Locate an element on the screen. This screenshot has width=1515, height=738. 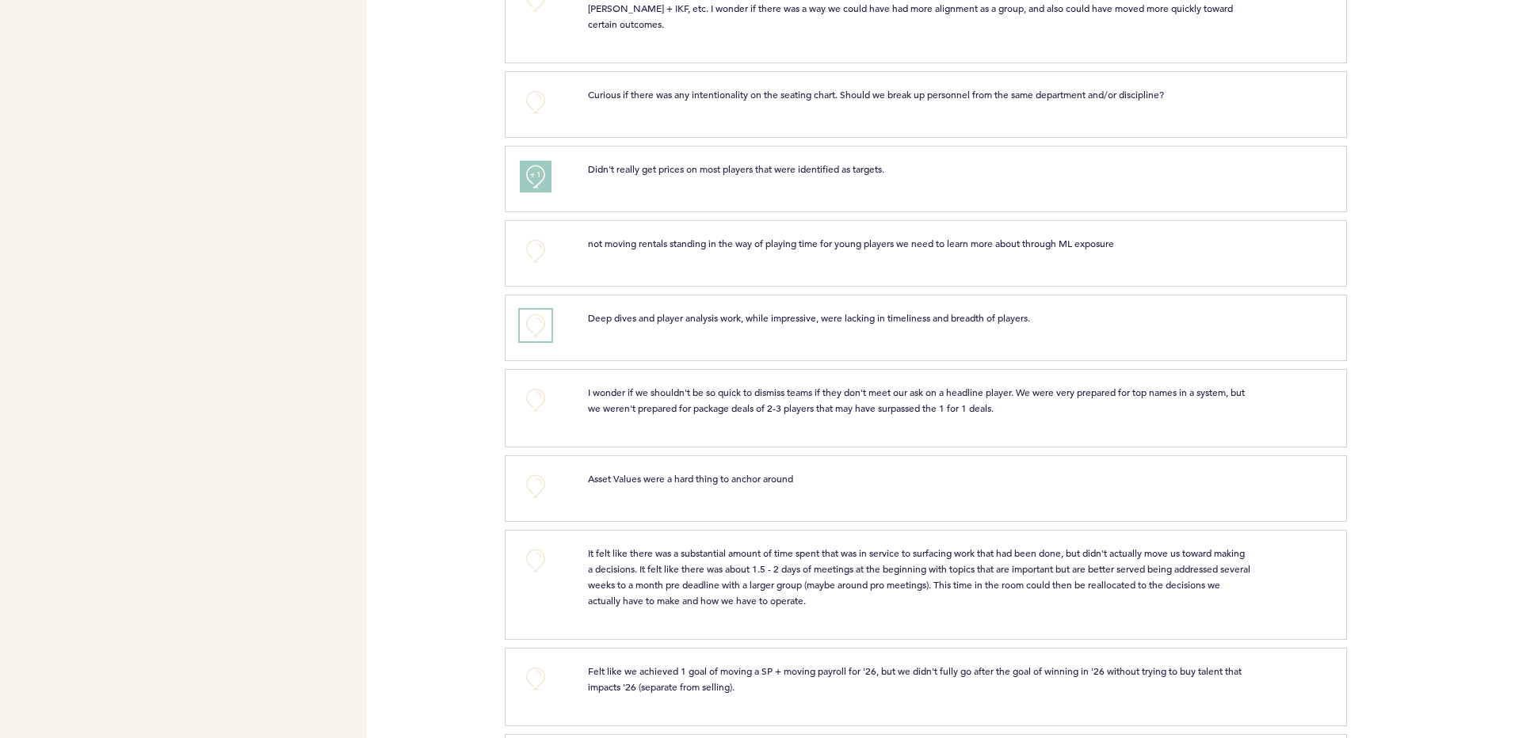
span: Asset Values were a hard thing to anchor around is located at coordinates (690, 479).